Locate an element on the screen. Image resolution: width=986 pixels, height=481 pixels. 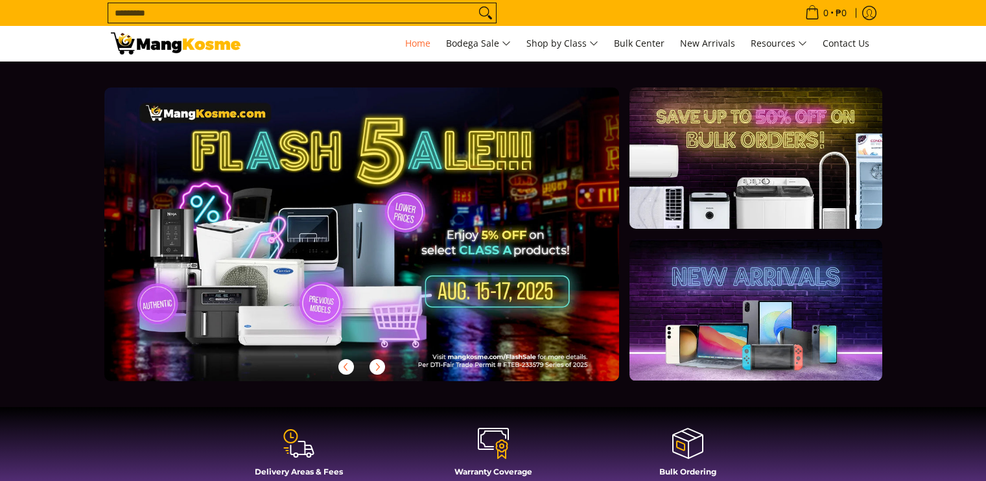
span: Bodega Sale is located at coordinates (478, 43).